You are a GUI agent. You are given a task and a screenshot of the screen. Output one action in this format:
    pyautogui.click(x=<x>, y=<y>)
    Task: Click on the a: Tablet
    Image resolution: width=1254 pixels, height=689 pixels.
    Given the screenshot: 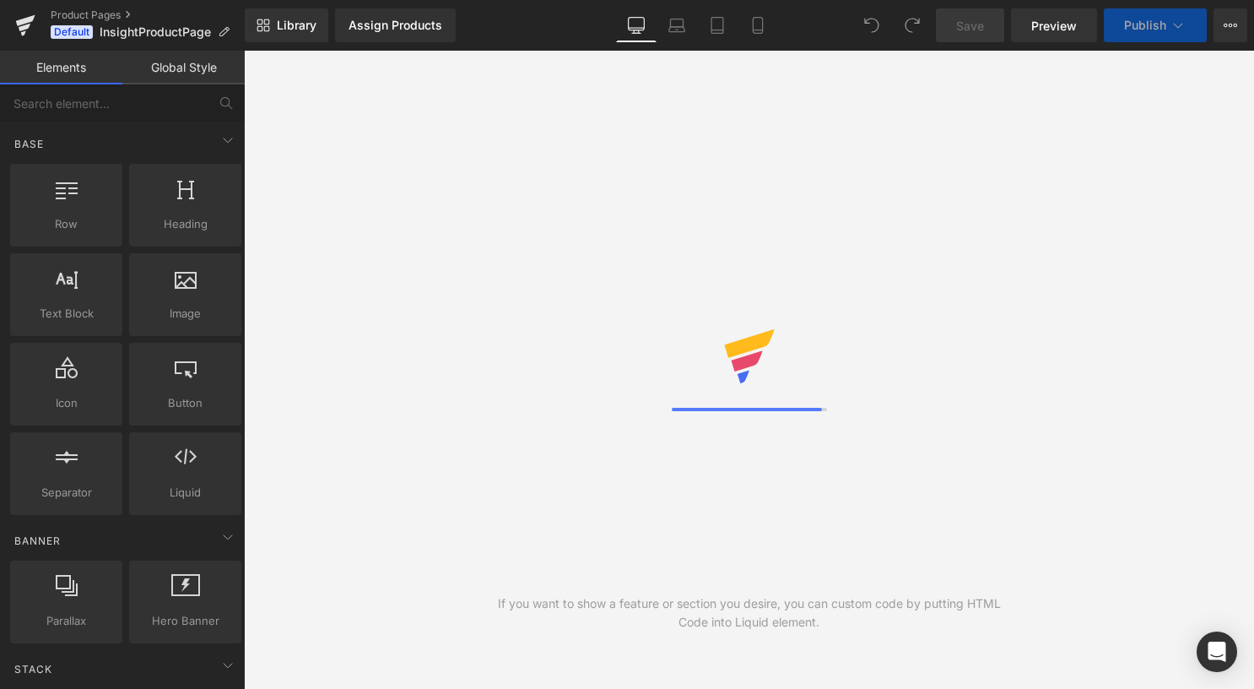 What is the action you would take?
    pyautogui.click(x=717, y=25)
    